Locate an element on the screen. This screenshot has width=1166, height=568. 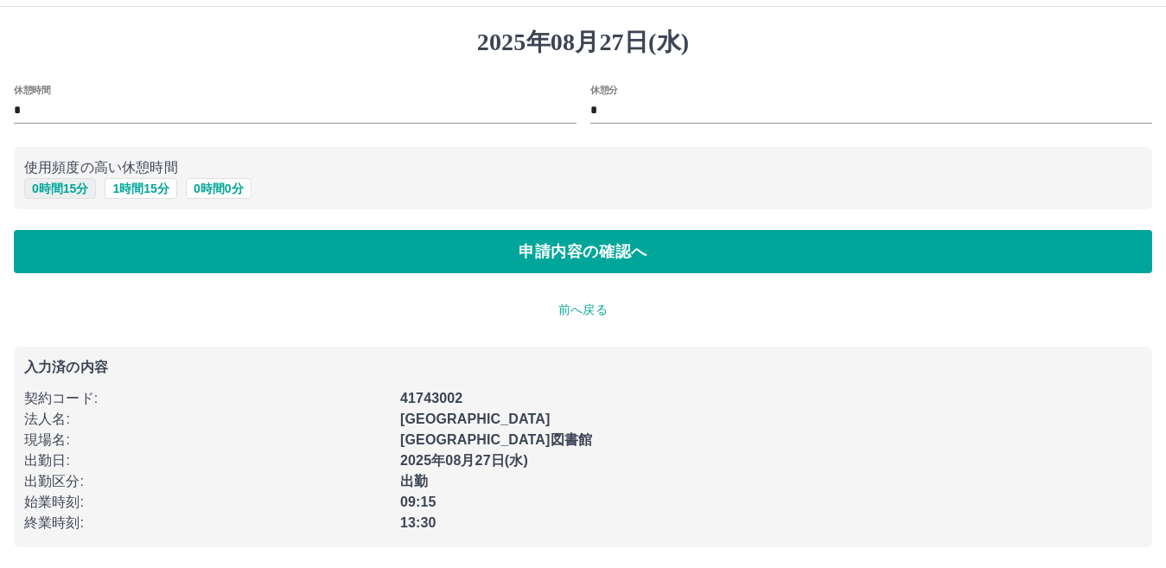
button: 申請内容の確認へ is located at coordinates (583, 252).